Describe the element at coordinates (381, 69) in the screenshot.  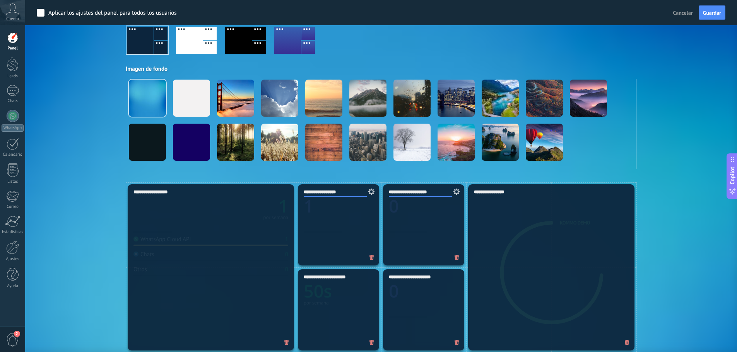
I see `div: Imagen de fondo` at that location.